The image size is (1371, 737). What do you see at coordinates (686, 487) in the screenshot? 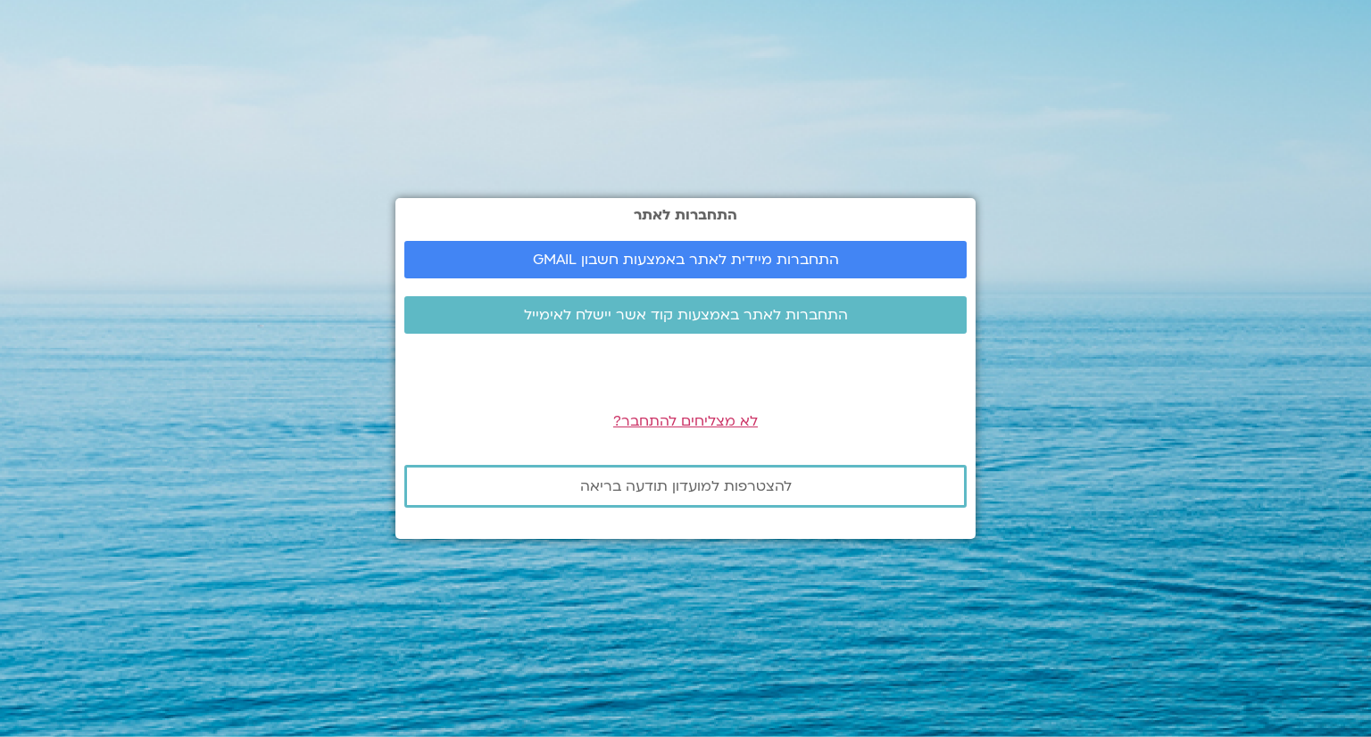
I see `span: להצטרפות למועדון תודעה בריאה` at bounding box center [686, 487].